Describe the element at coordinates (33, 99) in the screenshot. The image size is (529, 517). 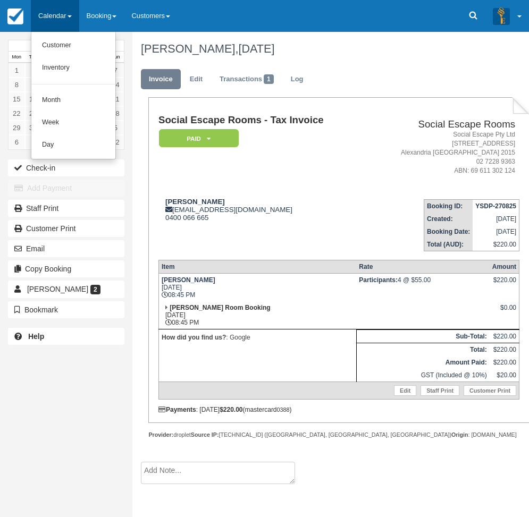
I see `a: 16` at that location.